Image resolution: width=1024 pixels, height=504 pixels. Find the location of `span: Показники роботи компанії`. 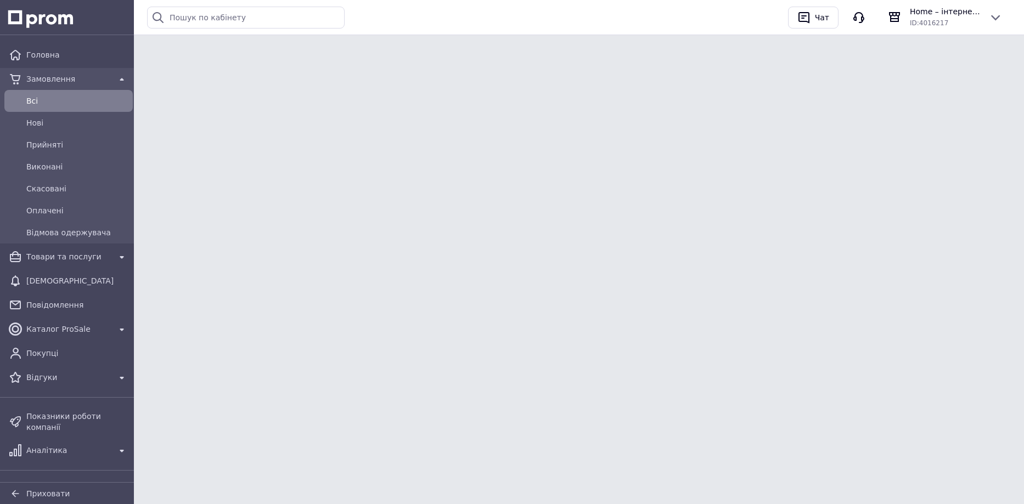

span: Показники роботи компанії is located at coordinates (77, 422).